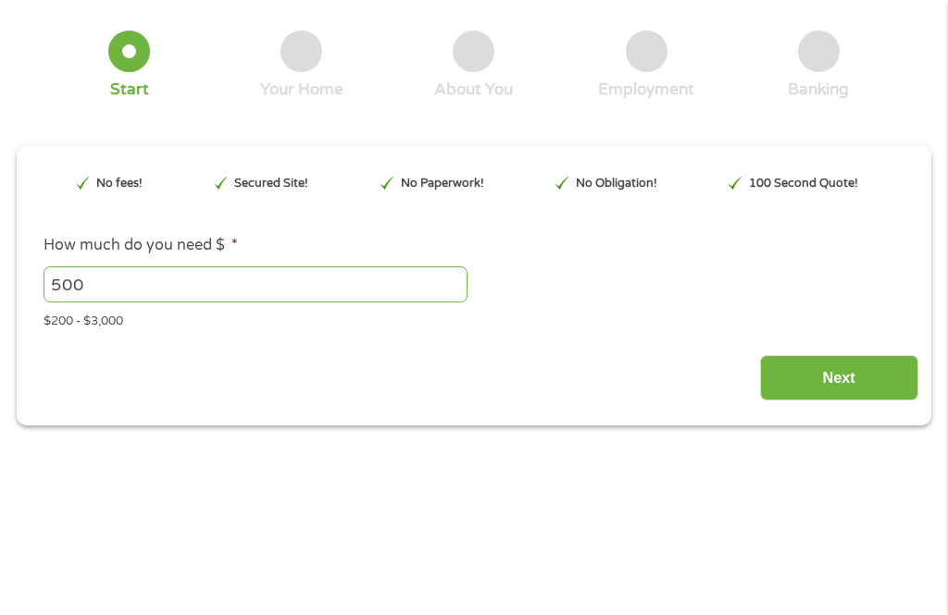 The image size is (948, 615). Describe the element at coordinates (803, 183) in the screenshot. I see `p: 100 Second Quote!` at that location.